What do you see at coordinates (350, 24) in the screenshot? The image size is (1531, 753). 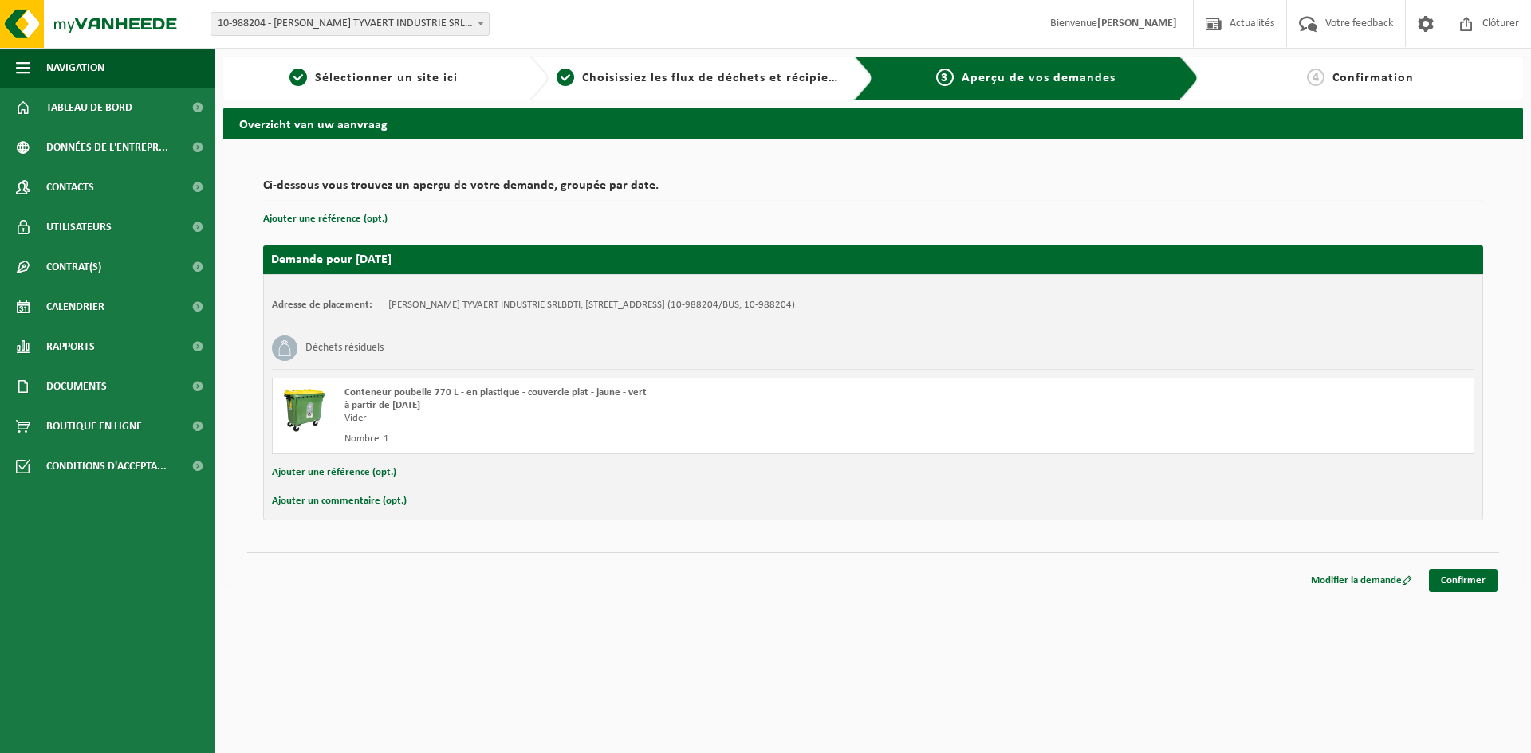 I see `span: 10-988204 - BOËL DUBOIS TYVAERT INDUSTRIE SRLBDTI - PÉRUWELZ` at bounding box center [350, 24].